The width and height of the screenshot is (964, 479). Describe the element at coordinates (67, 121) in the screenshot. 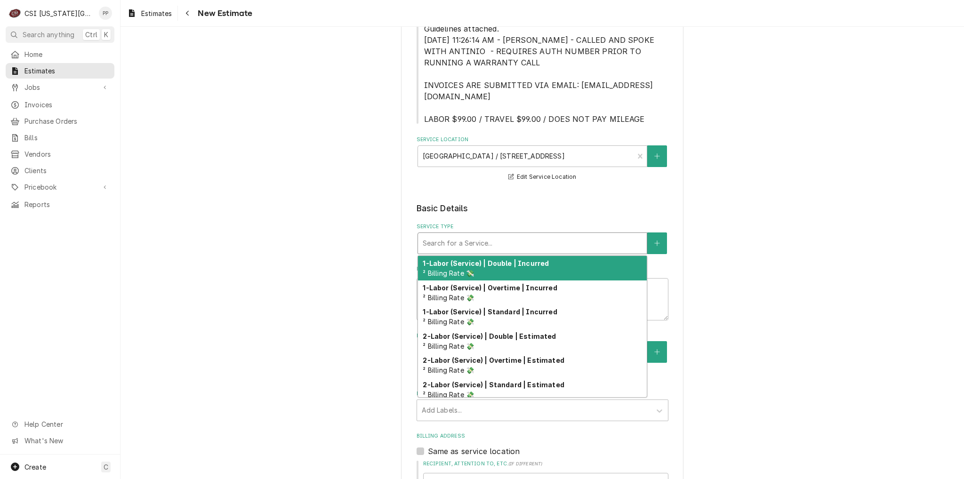

I see `span: Purchase Orders` at that location.